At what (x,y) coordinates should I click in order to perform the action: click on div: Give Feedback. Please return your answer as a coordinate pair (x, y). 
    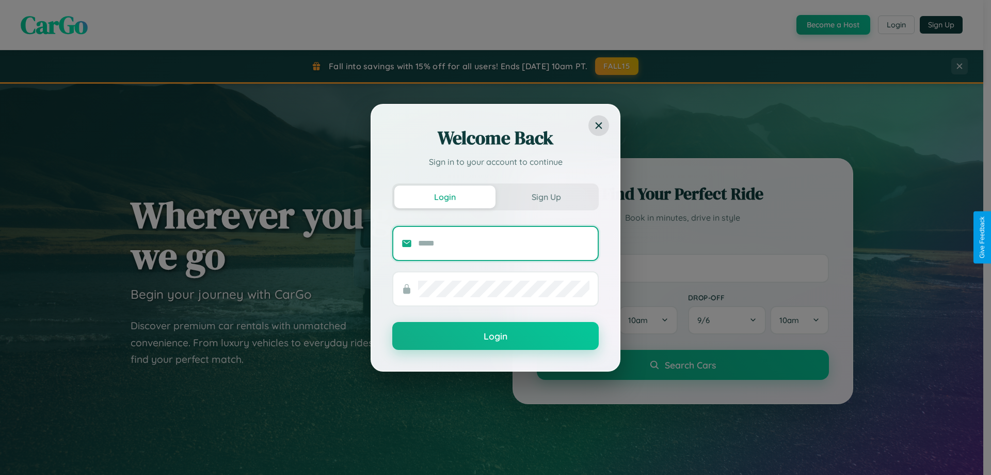
    Looking at the image, I should click on (983, 237).